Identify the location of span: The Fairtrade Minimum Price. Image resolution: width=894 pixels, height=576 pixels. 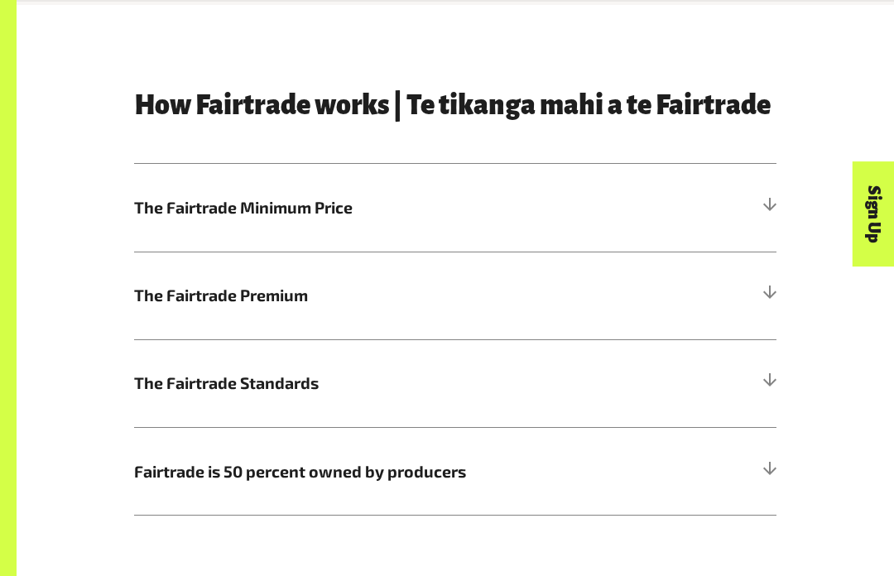
(375, 207).